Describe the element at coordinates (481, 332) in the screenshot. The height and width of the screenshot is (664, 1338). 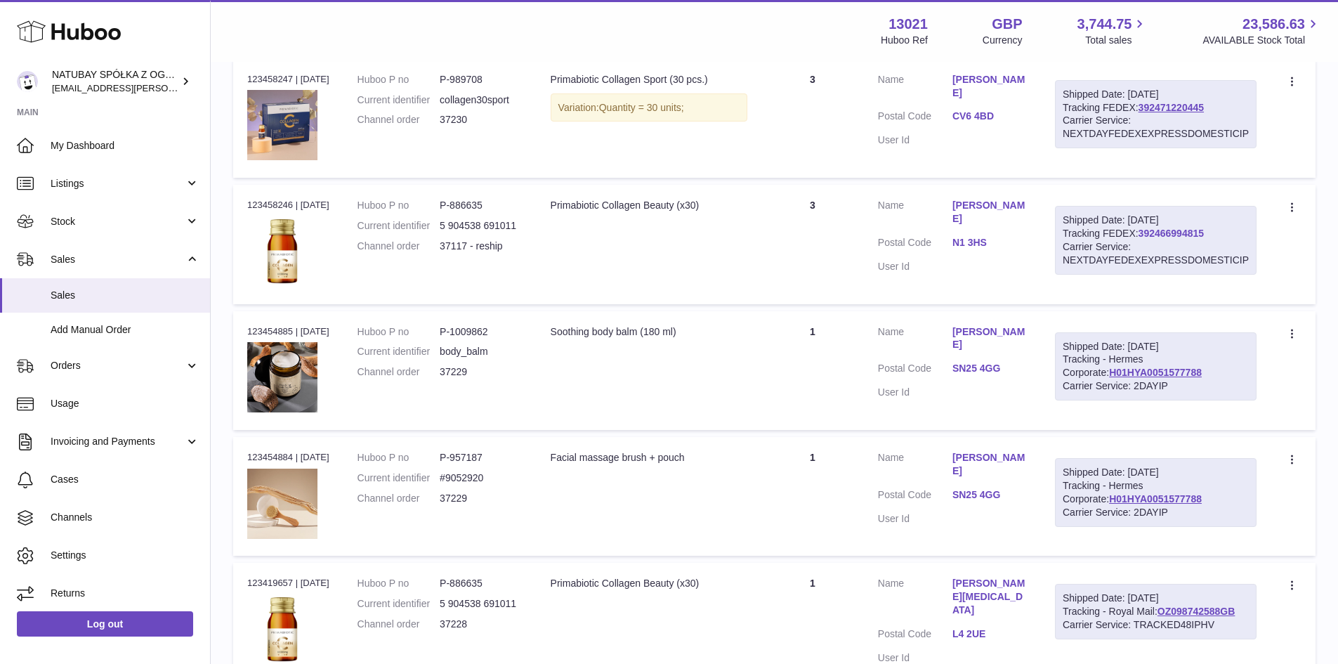
I see `dd: P-1009862` at that location.